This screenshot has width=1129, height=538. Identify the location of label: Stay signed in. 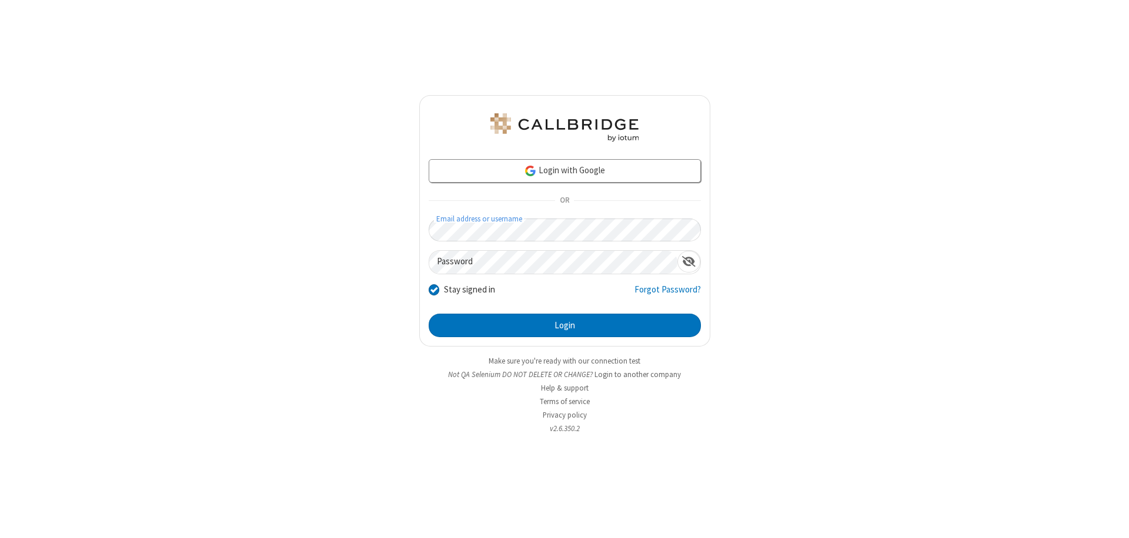
(469, 290).